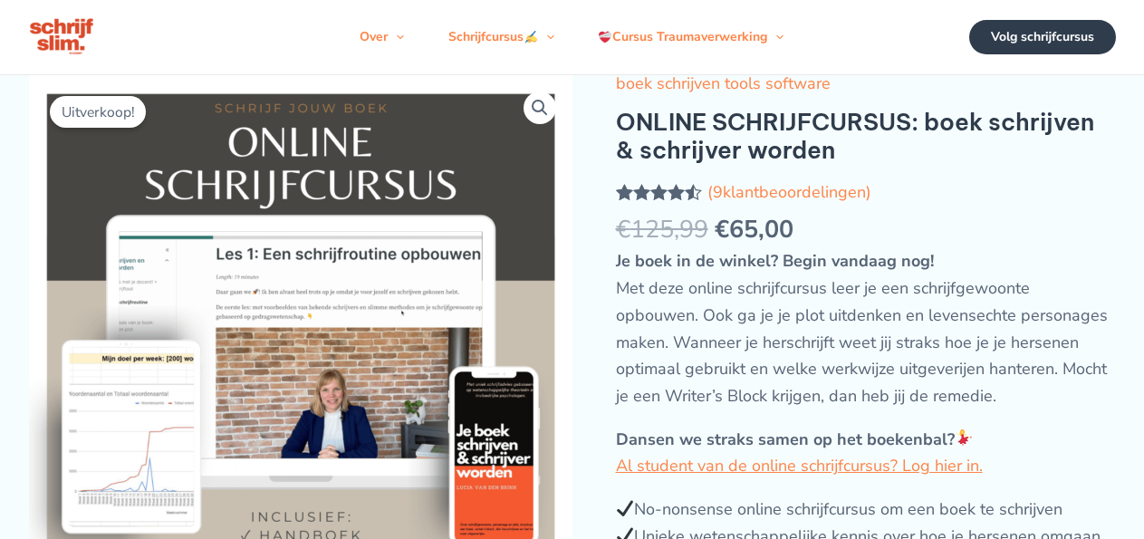 The image size is (1144, 539). What do you see at coordinates (723, 83) in the screenshot?
I see `a: boek schrijven tools software` at bounding box center [723, 83].